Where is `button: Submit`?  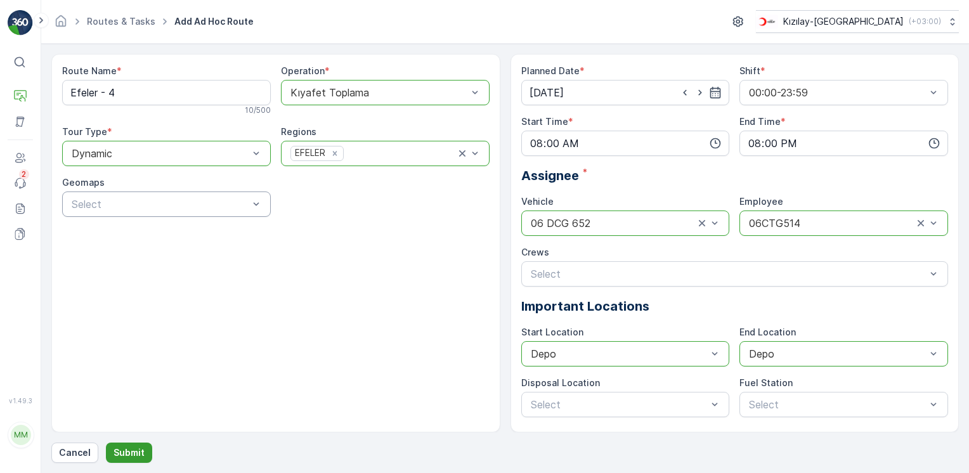
button: Submit is located at coordinates (129, 453).